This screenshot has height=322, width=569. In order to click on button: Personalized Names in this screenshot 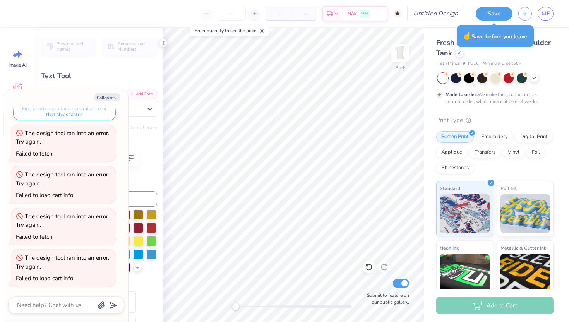, I will do `click(68, 46)`.